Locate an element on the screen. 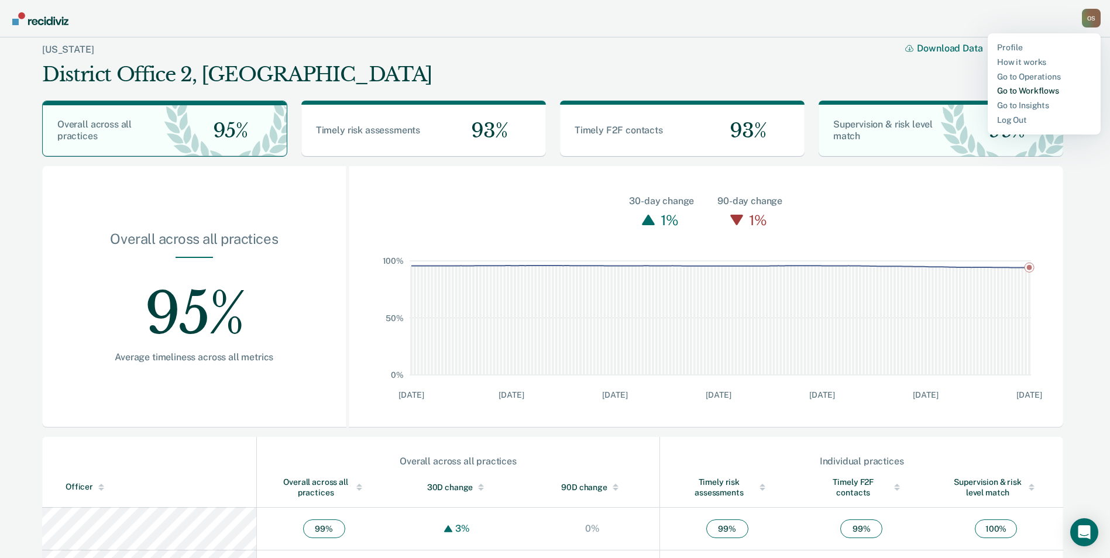 The image size is (1110, 558). div: 0% is located at coordinates (592, 528).